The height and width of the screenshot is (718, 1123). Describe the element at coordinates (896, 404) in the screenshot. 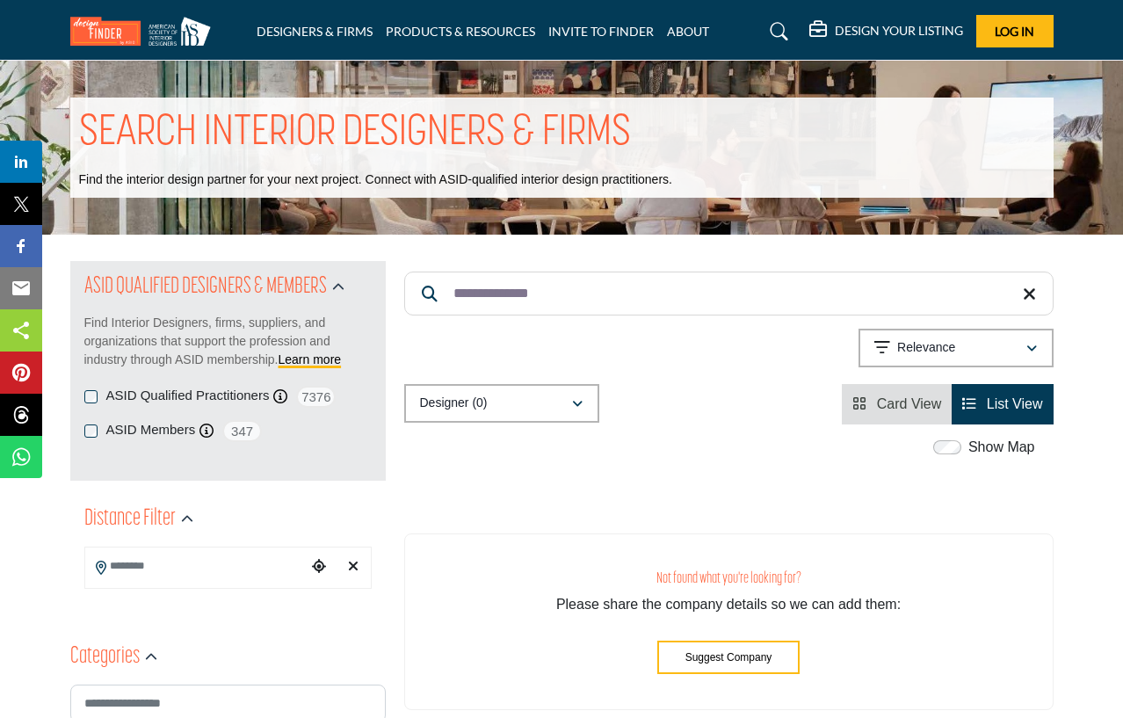

I see `li: Card View` at that location.